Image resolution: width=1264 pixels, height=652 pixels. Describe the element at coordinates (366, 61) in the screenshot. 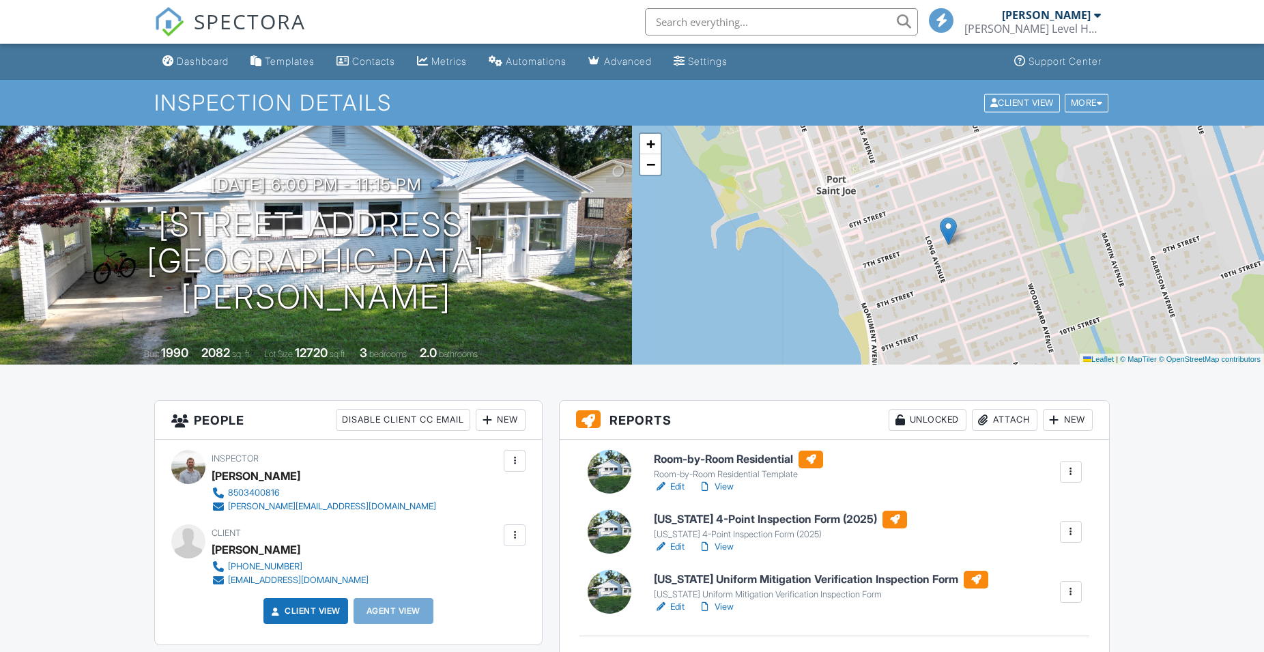

I see `a: Contacts` at that location.